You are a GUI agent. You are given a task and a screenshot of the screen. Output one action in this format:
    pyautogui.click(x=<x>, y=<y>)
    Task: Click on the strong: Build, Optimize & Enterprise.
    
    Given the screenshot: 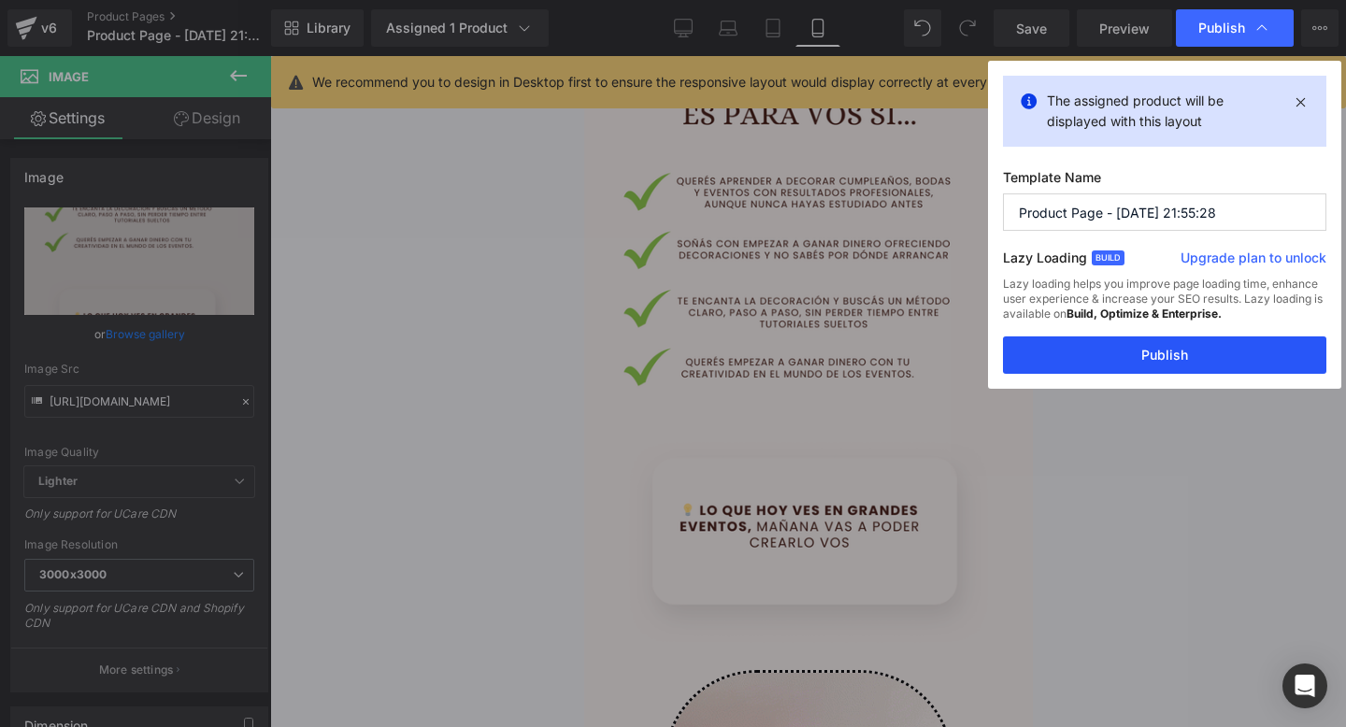 What is the action you would take?
    pyautogui.click(x=1144, y=313)
    